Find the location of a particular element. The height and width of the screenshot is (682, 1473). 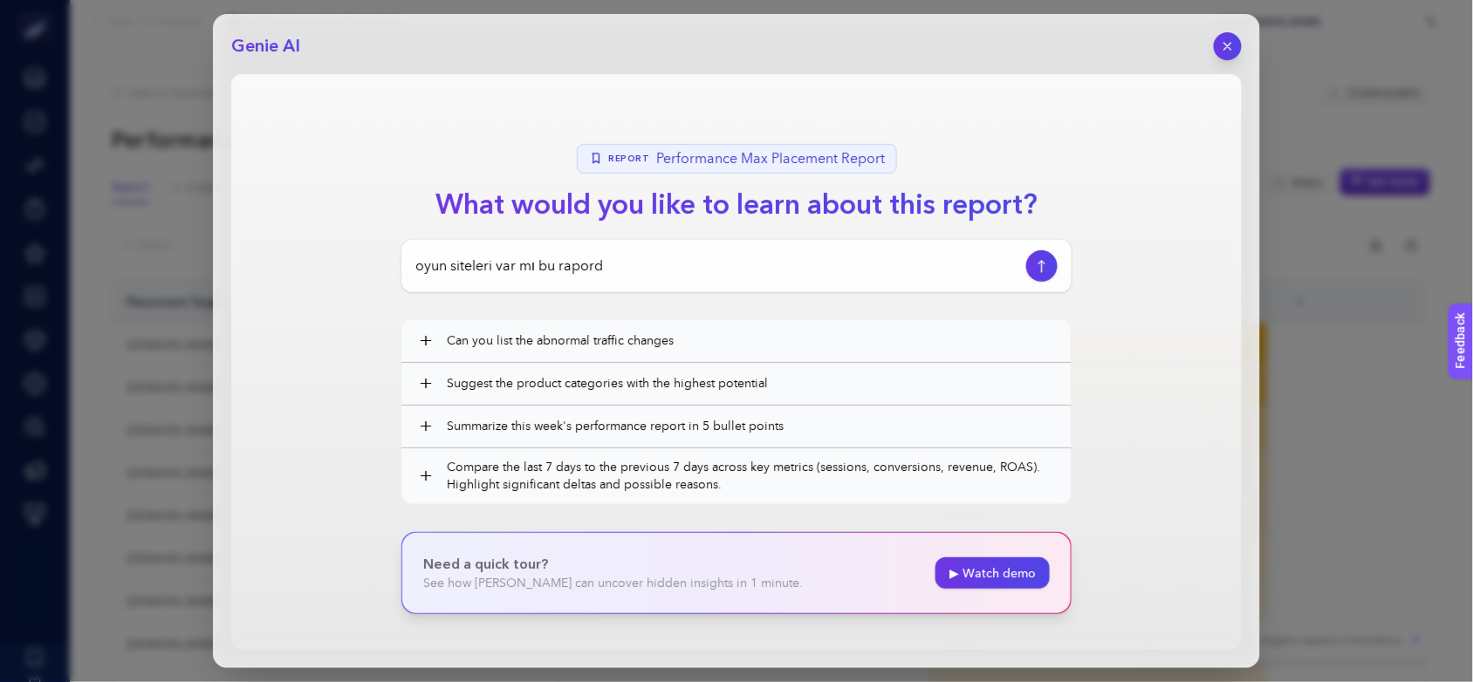

a: ▶ Watch demo is located at coordinates (992, 573).